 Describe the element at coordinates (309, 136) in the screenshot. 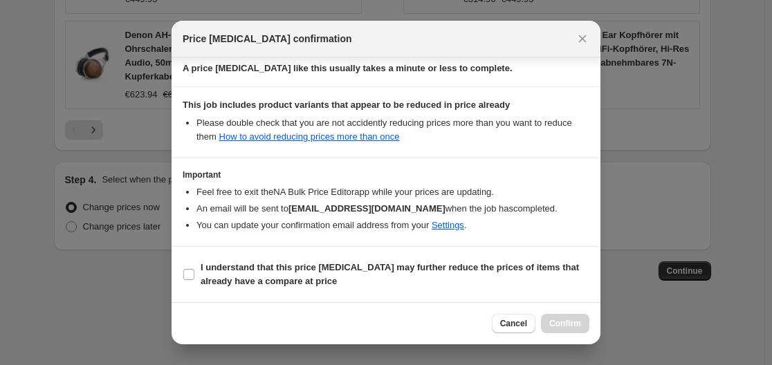

I see `a: How to avoid reducing prices more than once` at that location.